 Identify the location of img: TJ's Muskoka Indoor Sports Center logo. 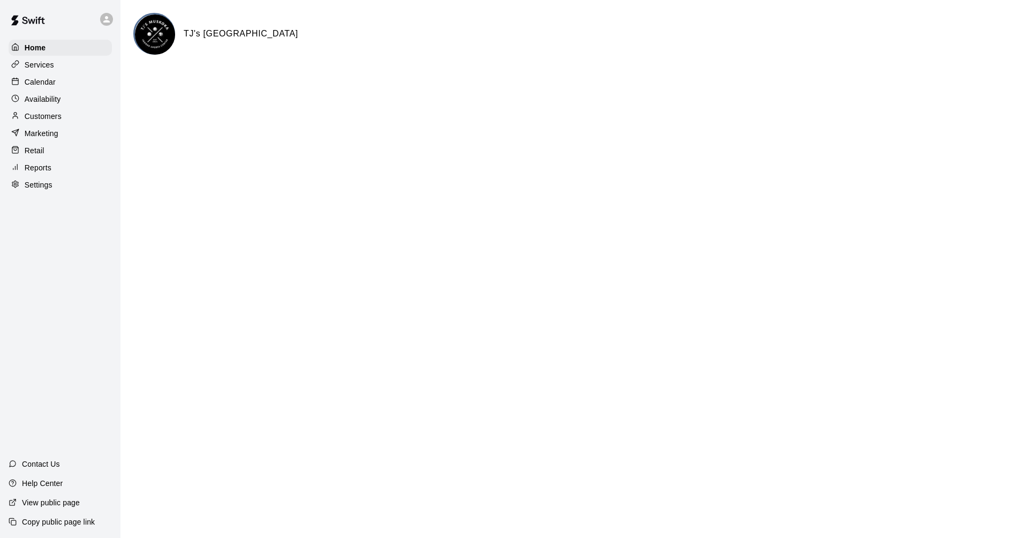
(155, 34).